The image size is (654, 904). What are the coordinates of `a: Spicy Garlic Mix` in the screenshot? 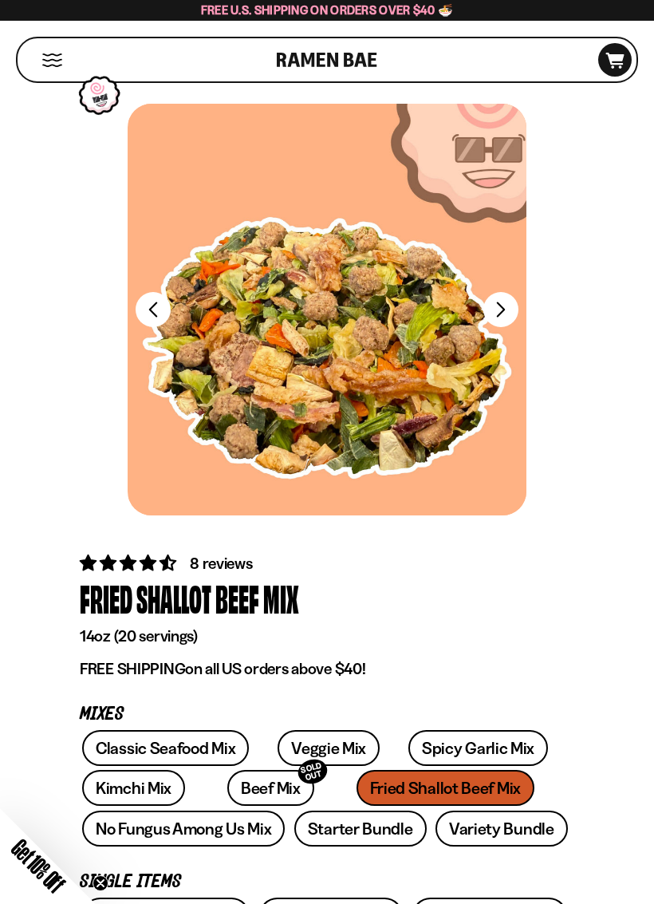 It's located at (478, 748).